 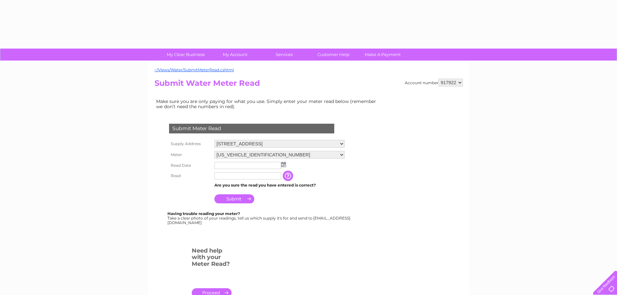 What do you see at coordinates (252, 129) in the screenshot?
I see `div: Submit Meter Read` at bounding box center [252, 129].